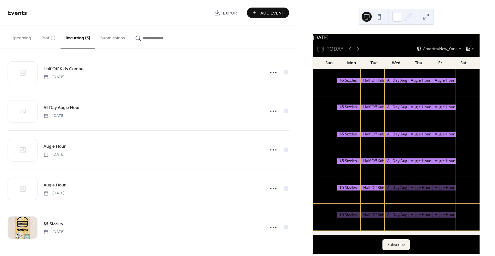  Describe the element at coordinates (113, 37) in the screenshot. I see `button: Submissions` at that location.